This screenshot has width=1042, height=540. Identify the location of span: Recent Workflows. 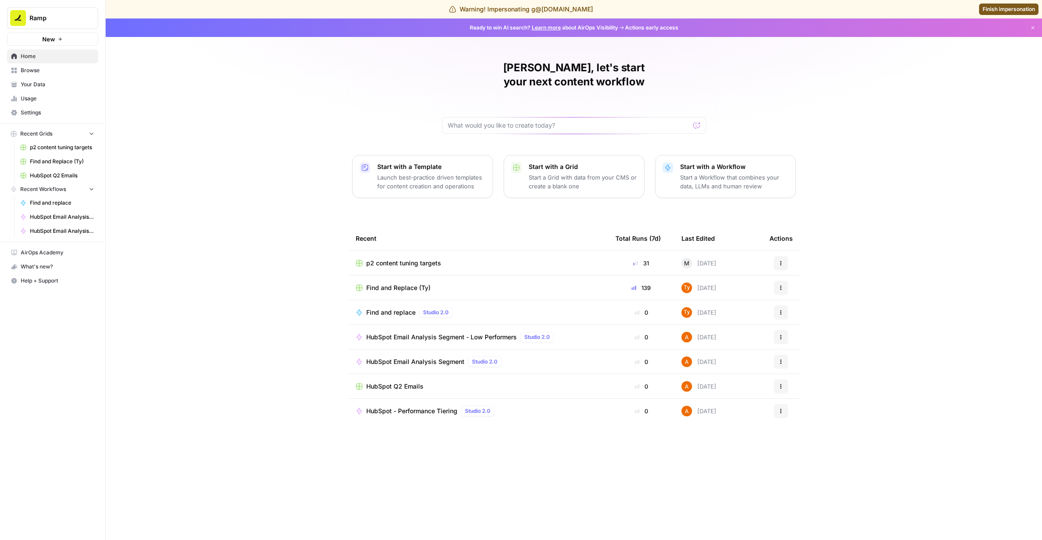
(43, 189).